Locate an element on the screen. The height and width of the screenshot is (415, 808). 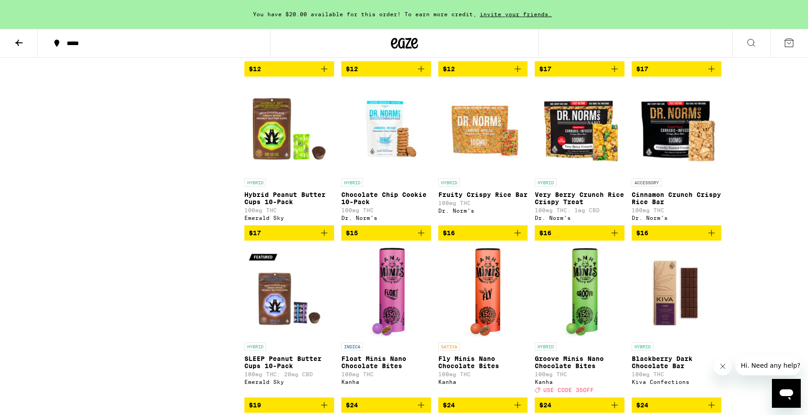
p: Groove Minis Nano Chocolate Bites is located at coordinates (579, 363).